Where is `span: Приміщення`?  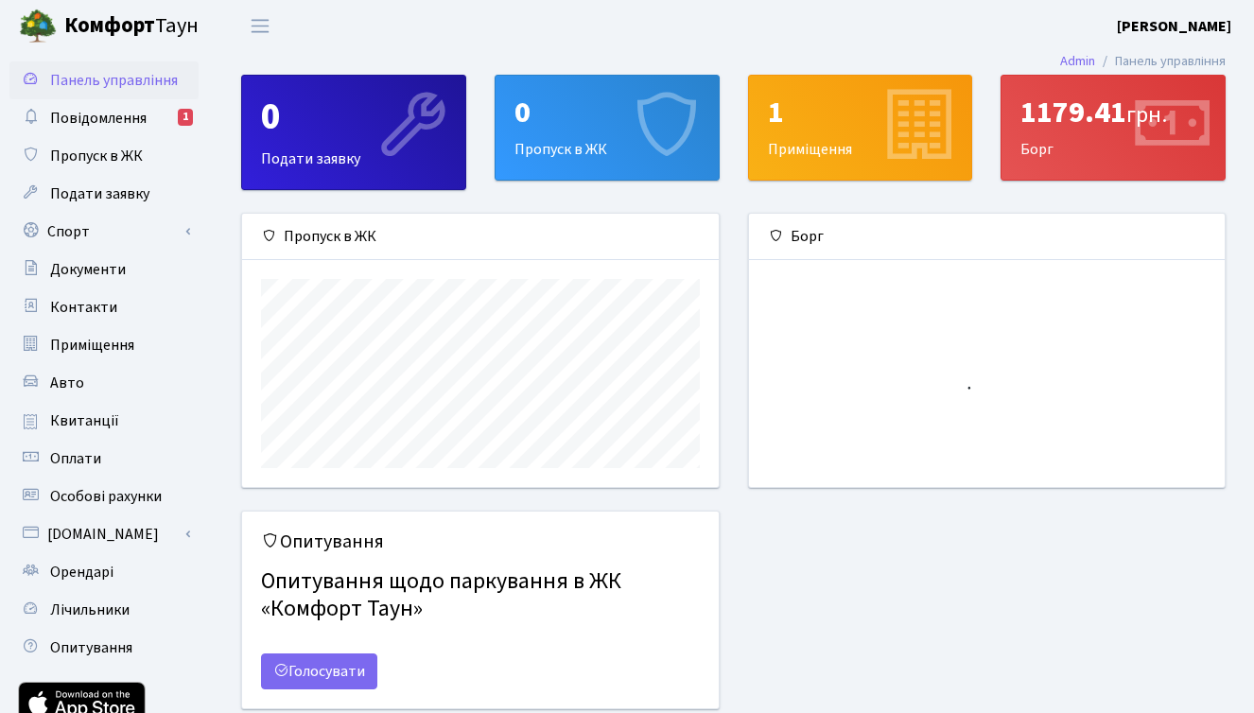
span: Приміщення is located at coordinates (92, 345).